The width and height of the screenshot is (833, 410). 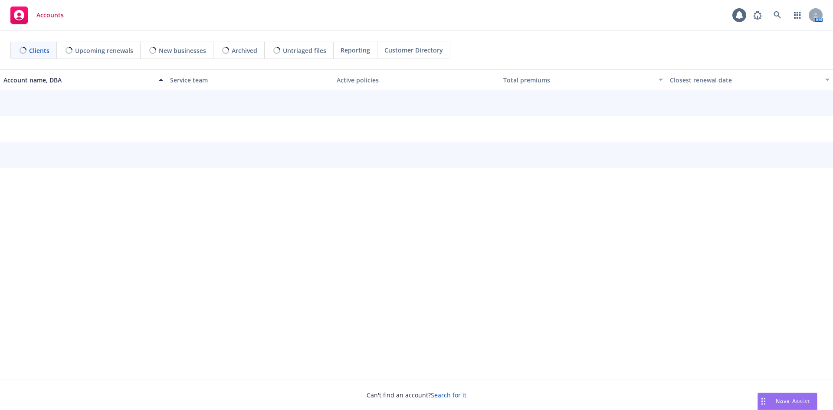 I want to click on span: New businesses, so click(x=182, y=50).